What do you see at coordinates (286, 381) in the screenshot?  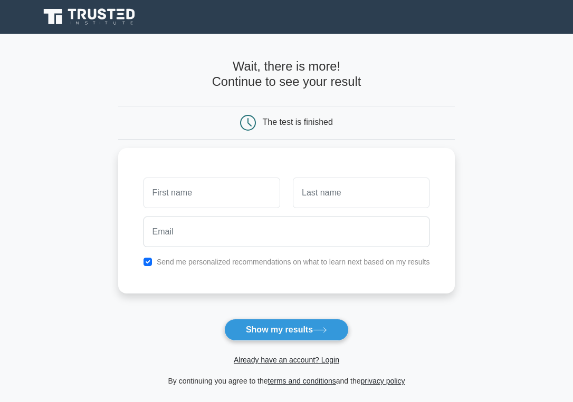 I see `div: By continuing you agree to the and the` at bounding box center [286, 381].